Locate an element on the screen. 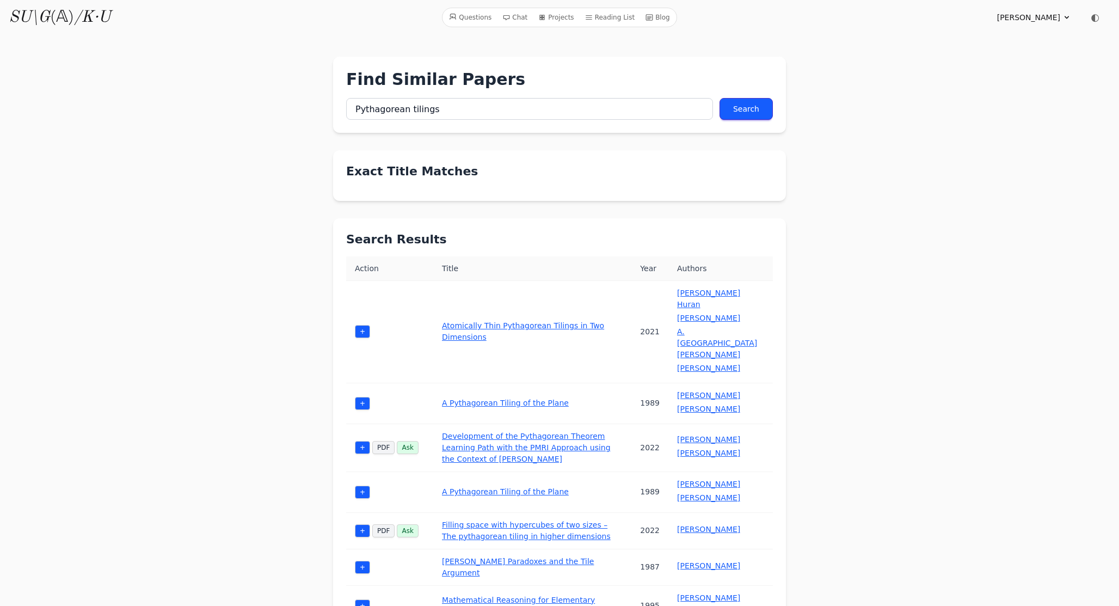 Image resolution: width=1119 pixels, height=606 pixels. a: SU\G(𝔸)/K·U is located at coordinates (59, 17).